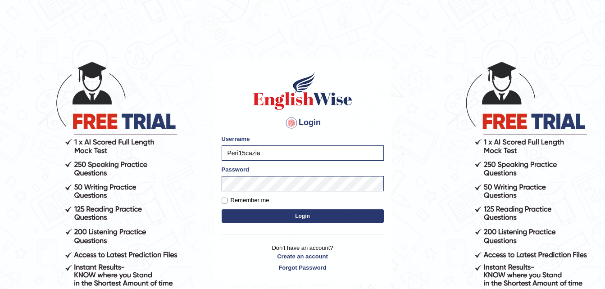 This screenshot has height=289, width=605. I want to click on label: Password, so click(235, 169).